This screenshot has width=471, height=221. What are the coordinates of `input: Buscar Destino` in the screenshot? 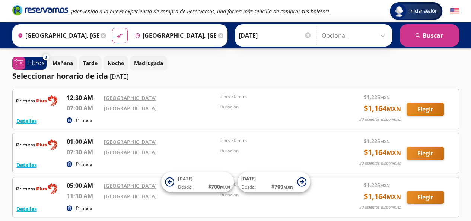 It's located at (174, 35).